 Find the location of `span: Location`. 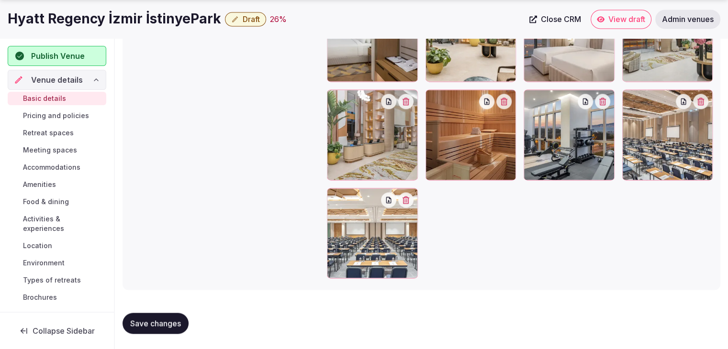

span: Location is located at coordinates (37, 246).